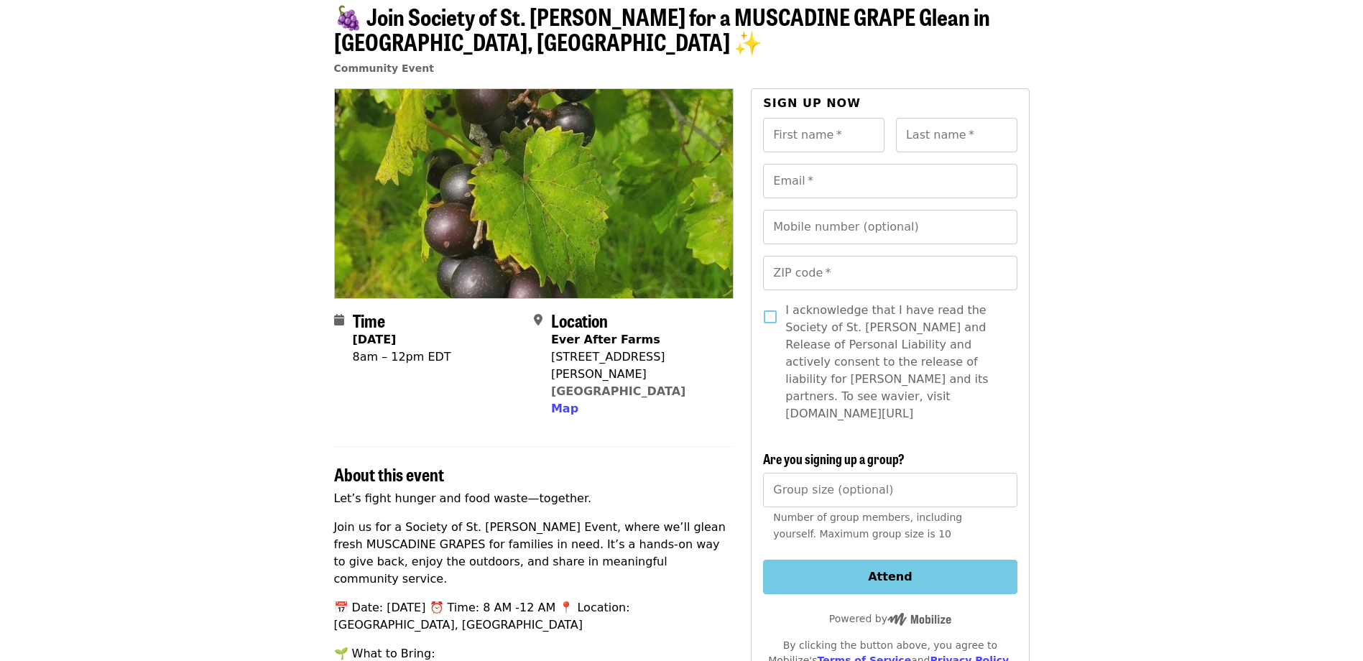 The height and width of the screenshot is (661, 1363). Describe the element at coordinates (890, 619) in the screenshot. I see `span: Powered by` at that location.